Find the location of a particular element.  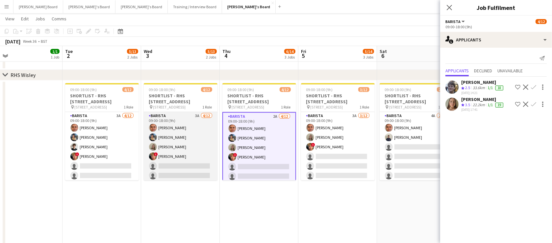

span: 3.5 is located at coordinates (468, 105).